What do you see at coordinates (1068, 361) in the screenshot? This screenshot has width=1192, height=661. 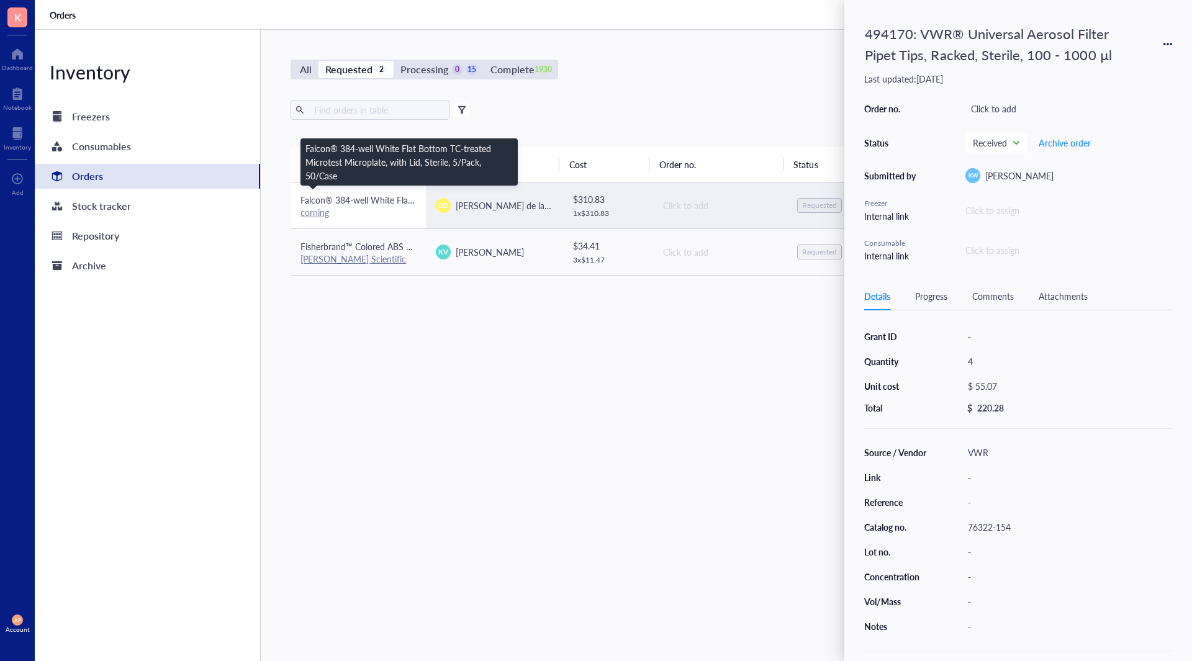 I see `div: 4` at bounding box center [1068, 361].